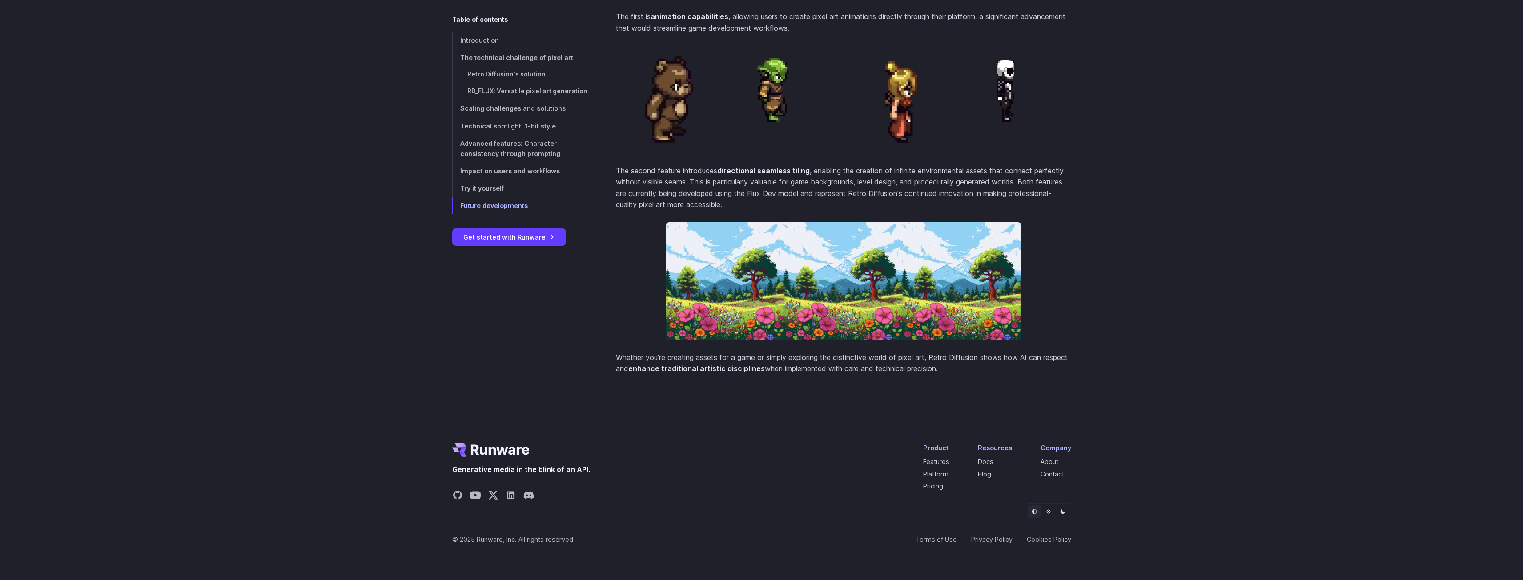 This screenshot has width=1523, height=580. I want to click on a: Docs, so click(985, 461).